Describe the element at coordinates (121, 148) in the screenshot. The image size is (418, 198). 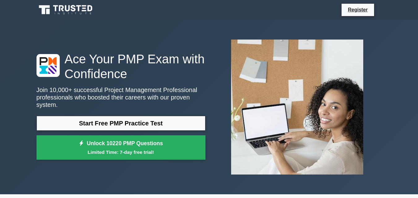
I see `a: Unlock 10220 PMP QuestionsLimited Time: 7-day free trial!` at that location.